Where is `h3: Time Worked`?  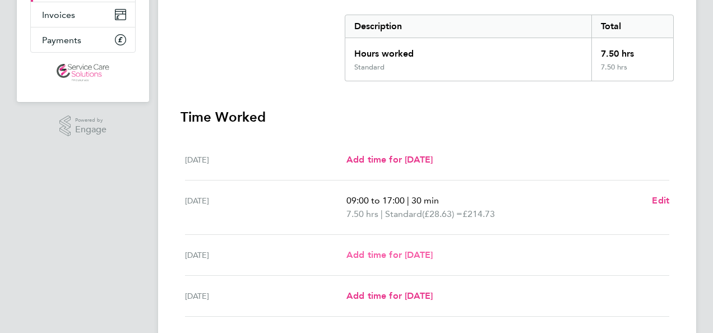
h3: Time Worked is located at coordinates (427, 117).